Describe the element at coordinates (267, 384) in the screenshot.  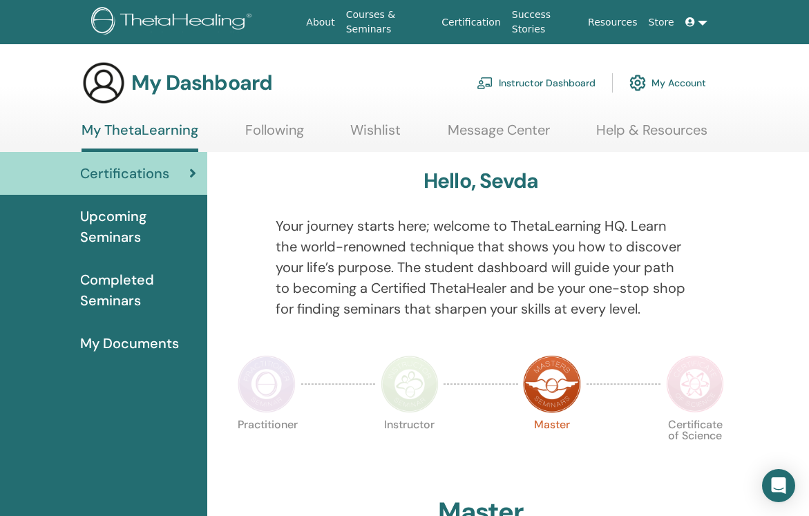
I see `img: Practitioner` at that location.